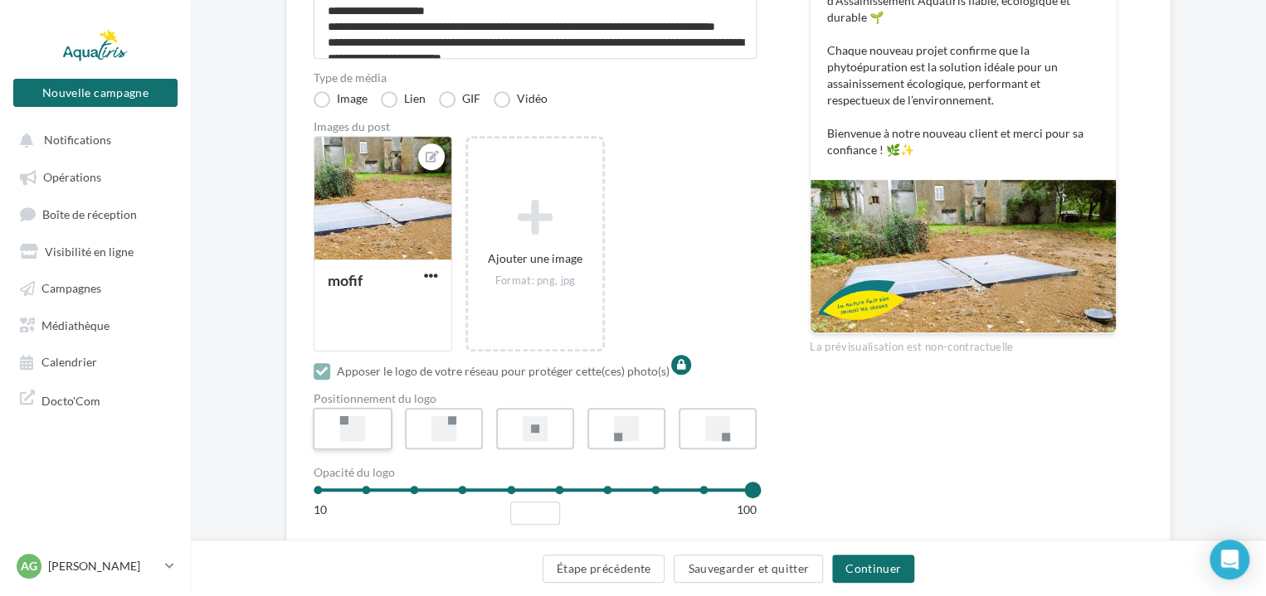 The image size is (1266, 596). What do you see at coordinates (89, 250) in the screenshot?
I see `span: Visibilité en ligne` at bounding box center [89, 250].